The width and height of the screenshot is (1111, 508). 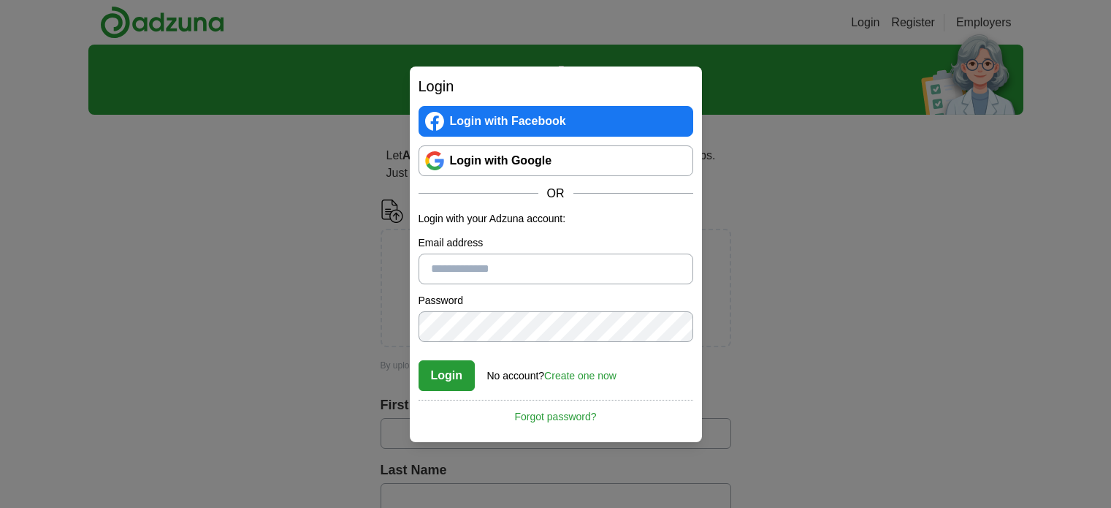 I want to click on p: Login with your Adzuna account:, so click(x=556, y=218).